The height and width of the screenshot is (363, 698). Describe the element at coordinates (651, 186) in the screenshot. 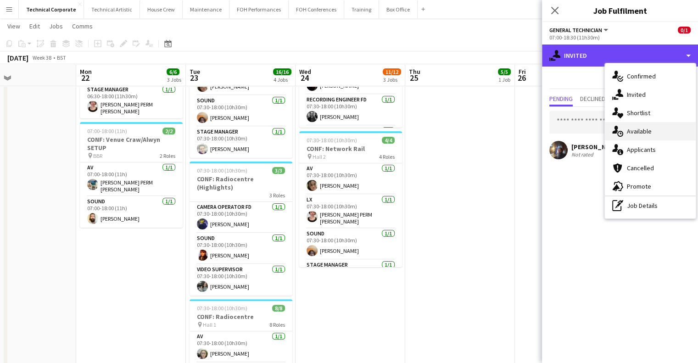

I see `div: Promote` at that location.